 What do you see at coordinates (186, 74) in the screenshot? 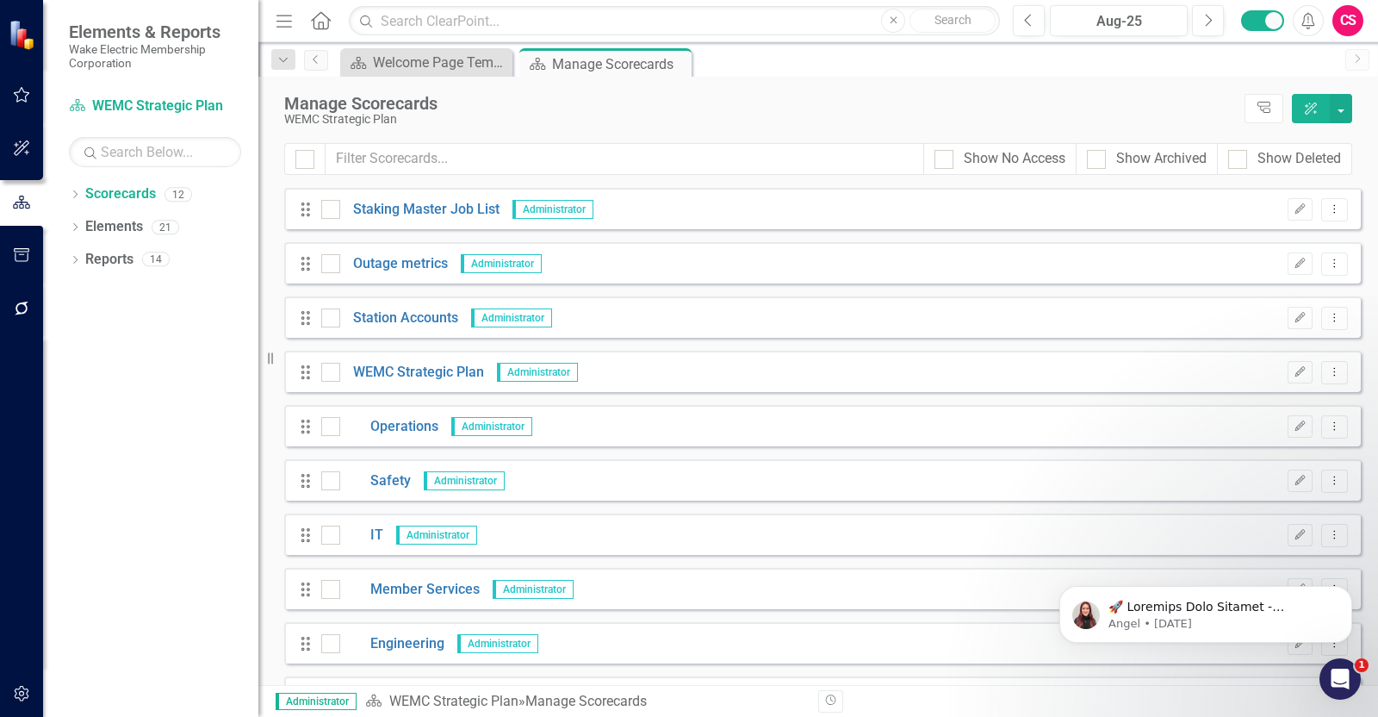
I see `p: Message from Angel, sent 6d ago` at bounding box center [186, 74].